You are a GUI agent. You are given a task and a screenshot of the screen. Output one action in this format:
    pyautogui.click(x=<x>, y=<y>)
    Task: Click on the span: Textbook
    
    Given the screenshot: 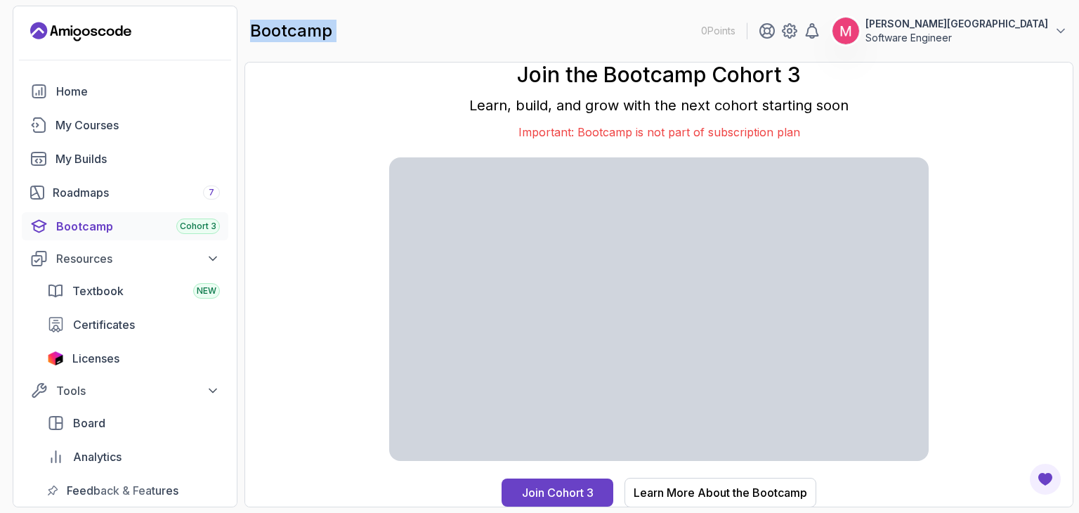 What is the action you would take?
    pyautogui.click(x=98, y=291)
    